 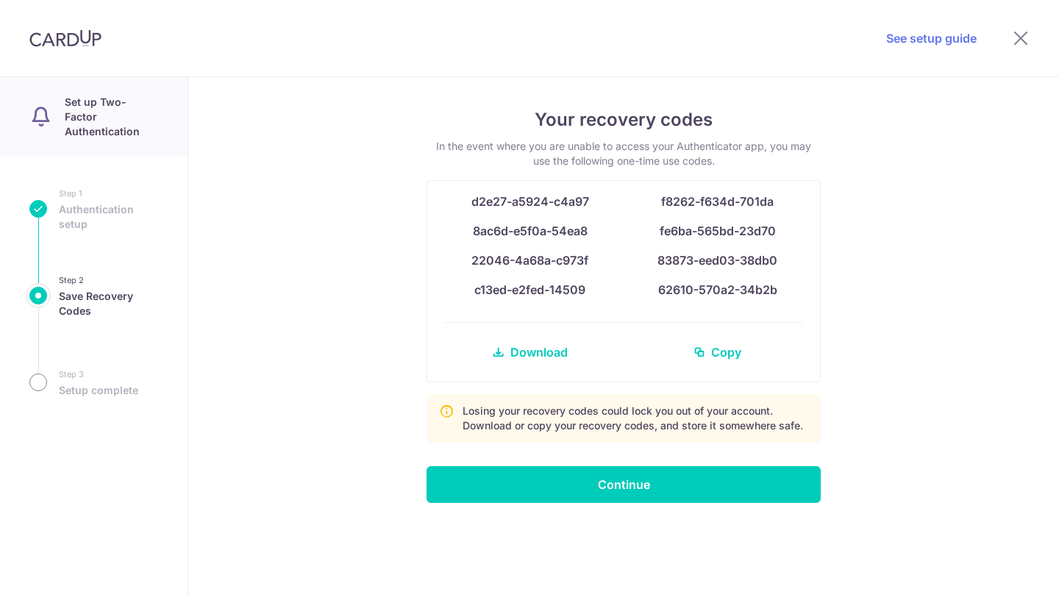 I want to click on span: f8262-f634d-701da, so click(x=717, y=202).